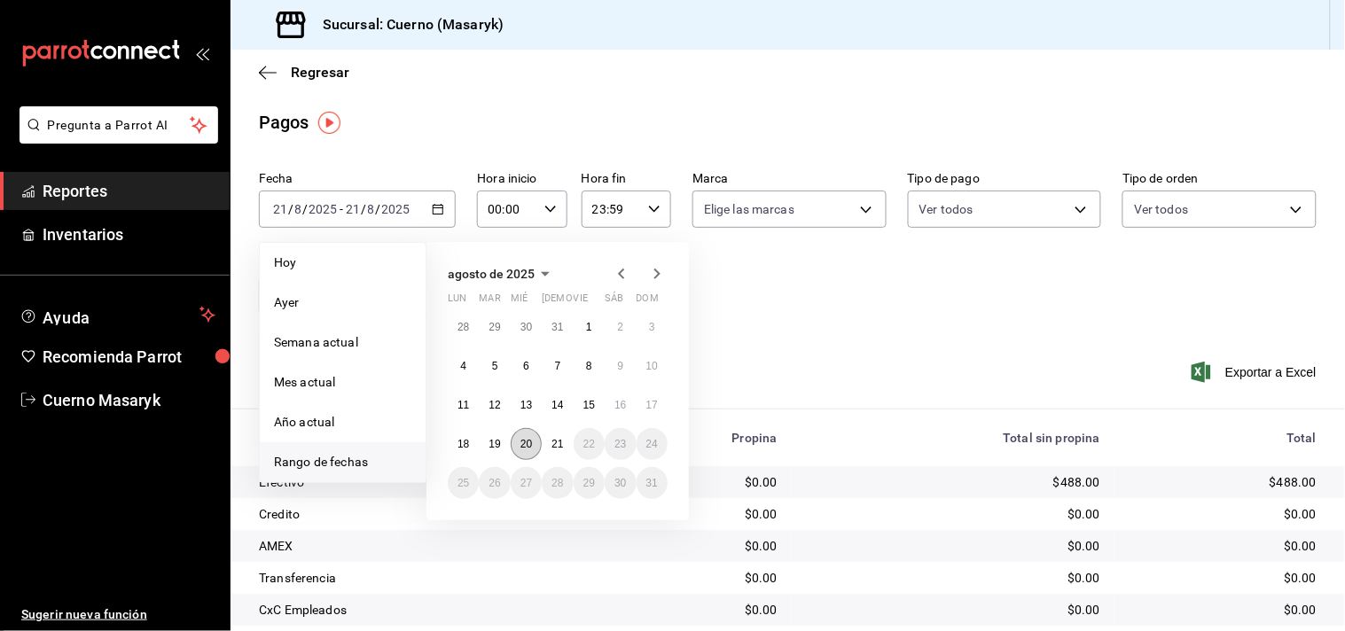 The height and width of the screenshot is (631, 1345). I want to click on abbr: 29 de agosto de 2025, so click(589, 483).